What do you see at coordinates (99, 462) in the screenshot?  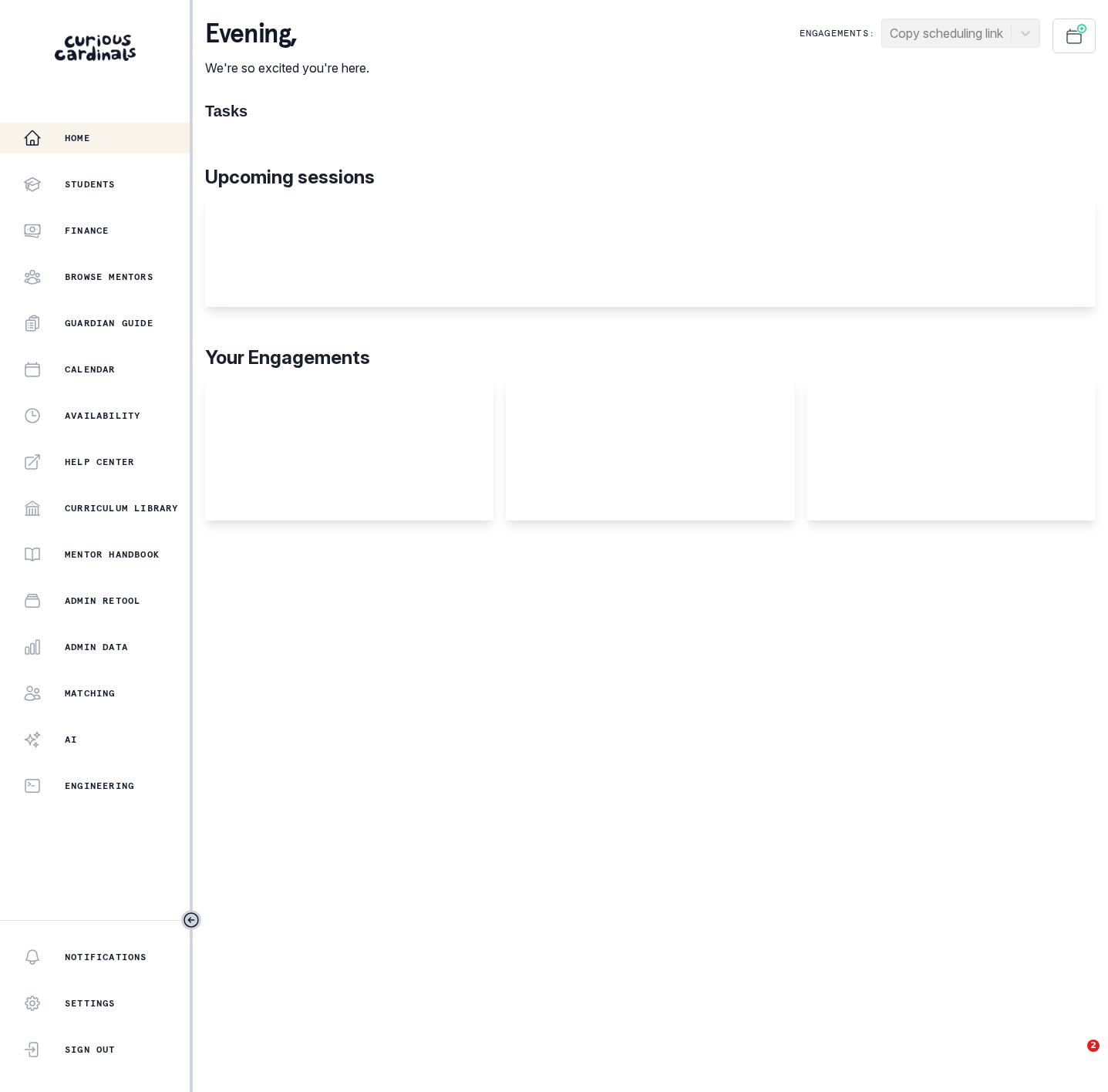 I see `p: Help Center` at bounding box center [99, 462].